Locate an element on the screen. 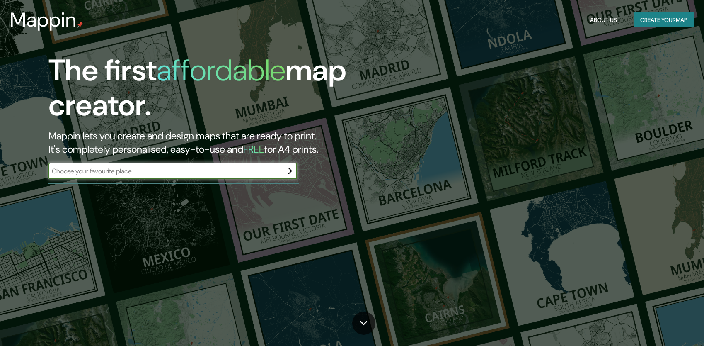 This screenshot has width=704, height=346. h3: Mappin is located at coordinates (43, 20).